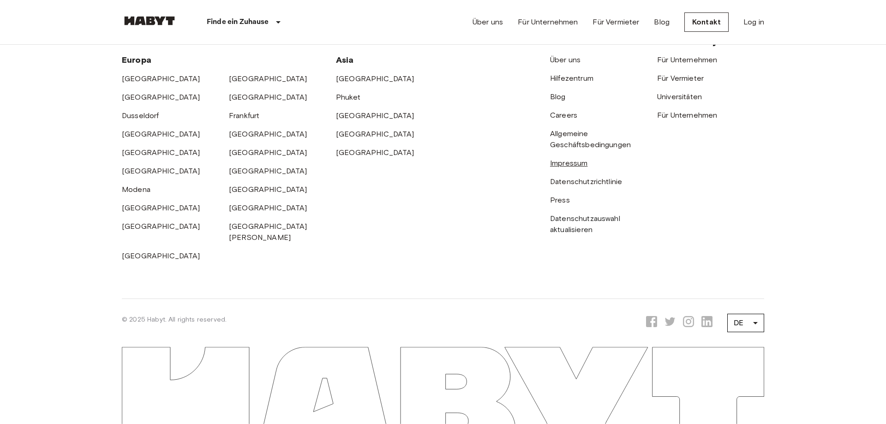 The height and width of the screenshot is (424, 886). I want to click on span: © 2025 Habyt. All rights reserved., so click(174, 319).